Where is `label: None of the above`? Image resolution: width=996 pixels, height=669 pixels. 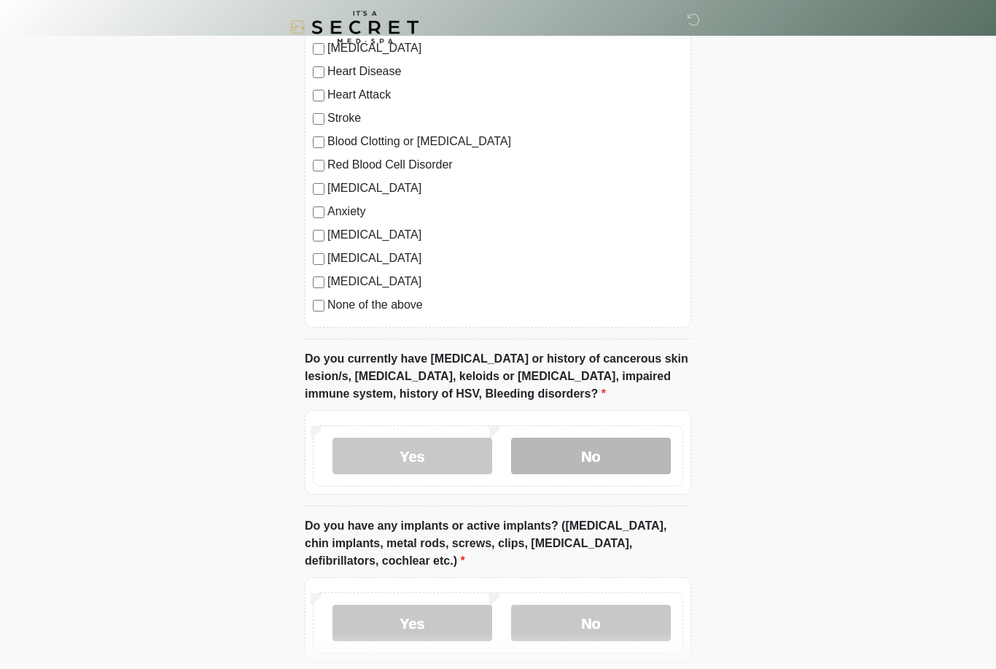 label: None of the above is located at coordinates (505, 305).